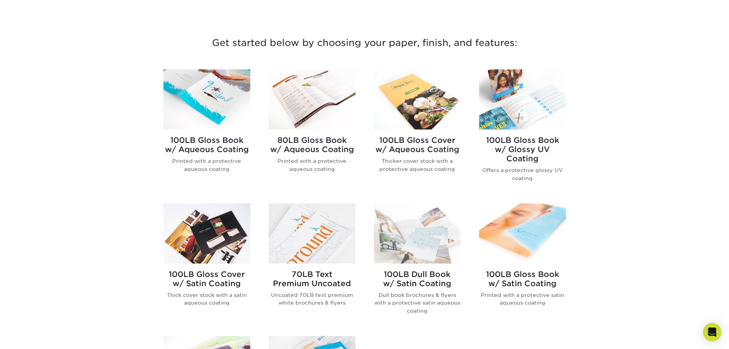  What do you see at coordinates (417, 233) in the screenshot?
I see `img: 100LB Dull Book<br/>w/ Satin Coating Brochures & Flyers` at bounding box center [417, 233].